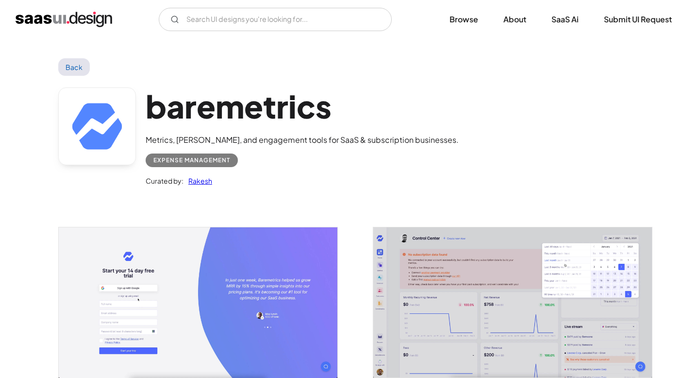  What do you see at coordinates (64, 19) in the screenshot?
I see `a: home` at bounding box center [64, 19].